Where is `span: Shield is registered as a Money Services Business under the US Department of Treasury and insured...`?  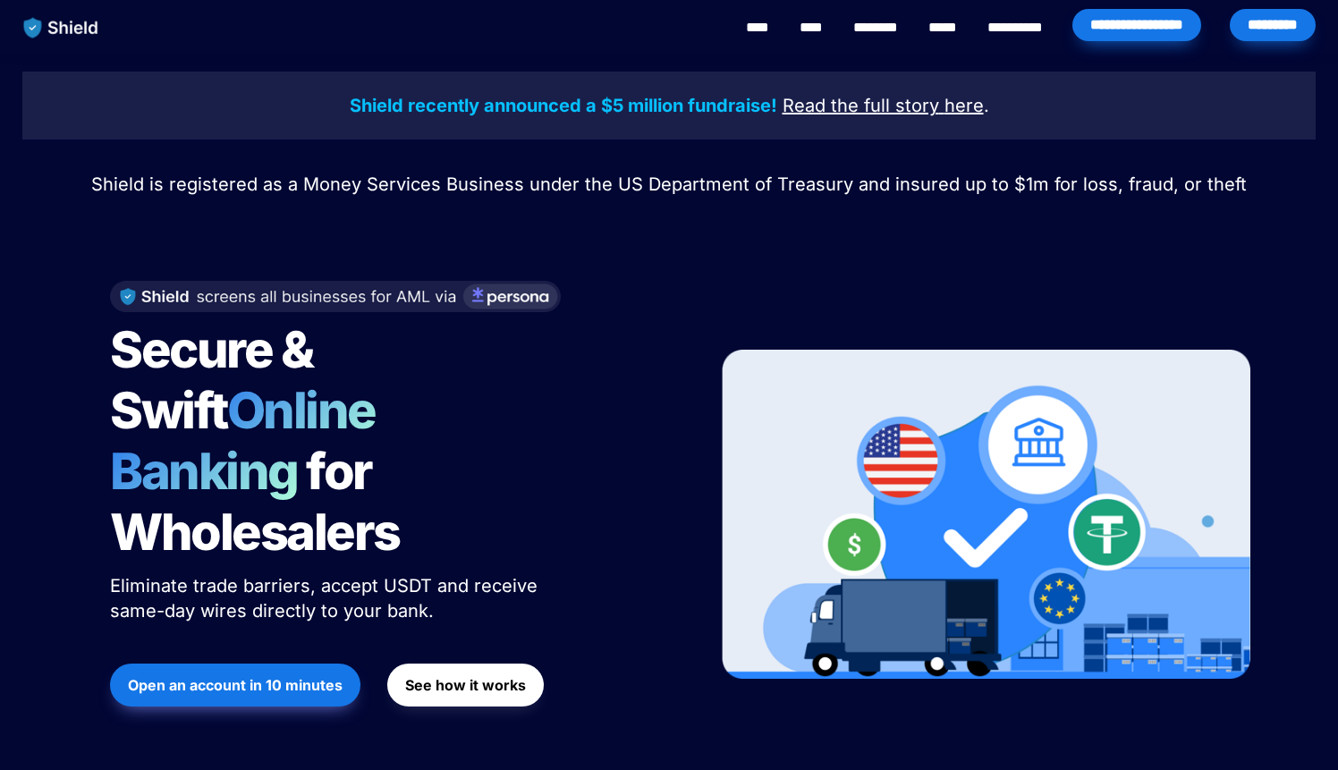
span: Shield is registered as a Money Services Business under the US Department of Treasury and insured... is located at coordinates (669, 184).